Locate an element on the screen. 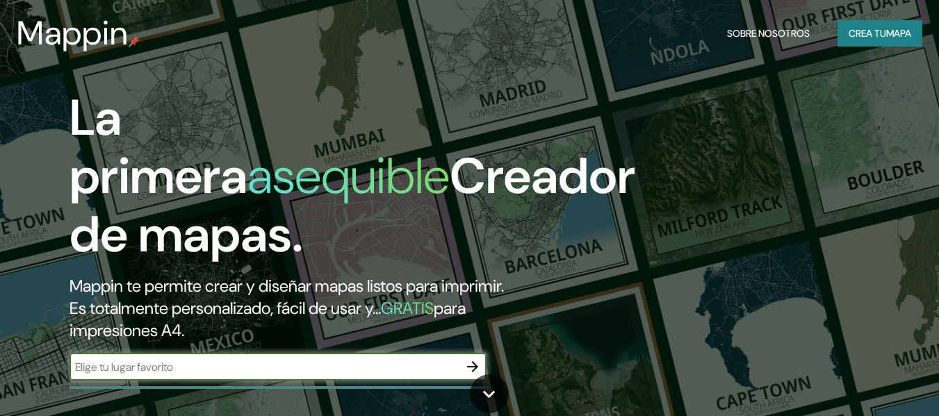 This screenshot has width=939, height=416. font: asequible is located at coordinates (348, 176).